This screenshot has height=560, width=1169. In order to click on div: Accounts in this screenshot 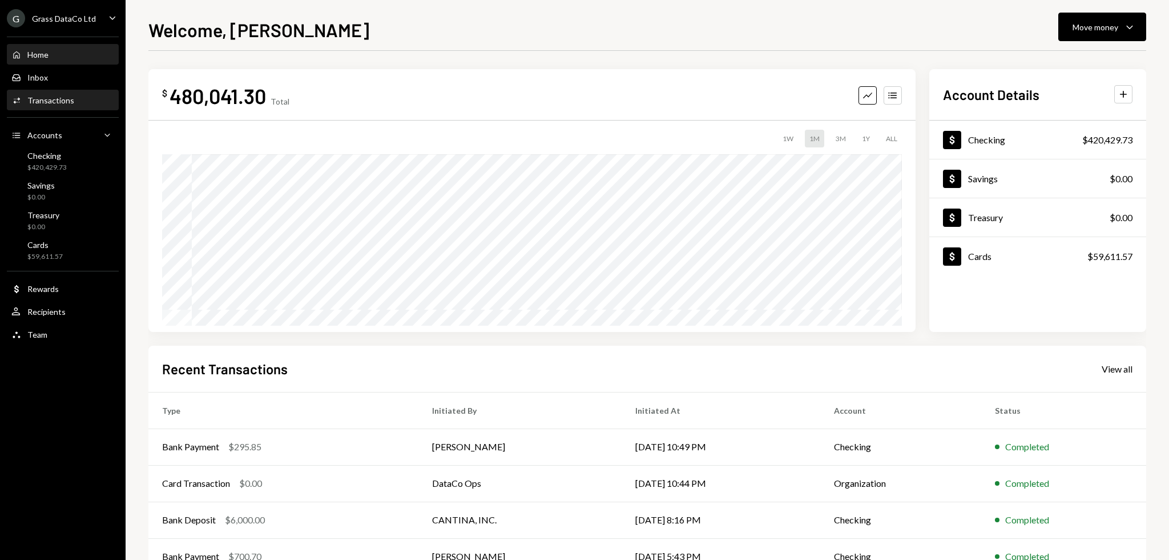, I will do `click(45, 135)`.